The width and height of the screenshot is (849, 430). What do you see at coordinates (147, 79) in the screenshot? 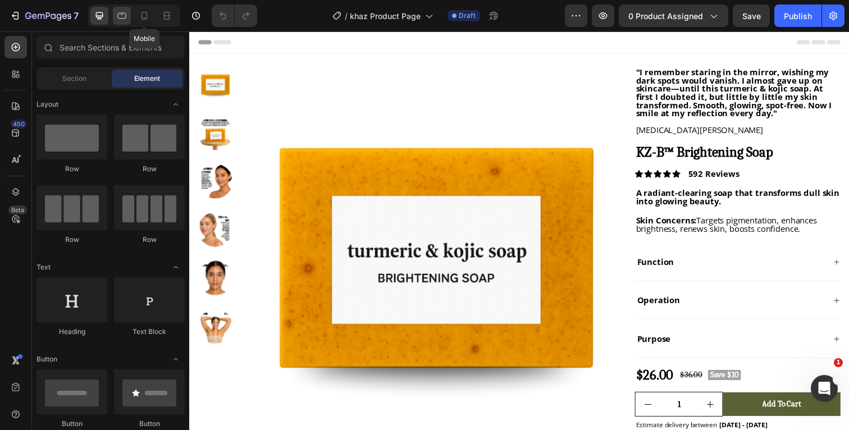
I see `span: Element` at bounding box center [147, 79].